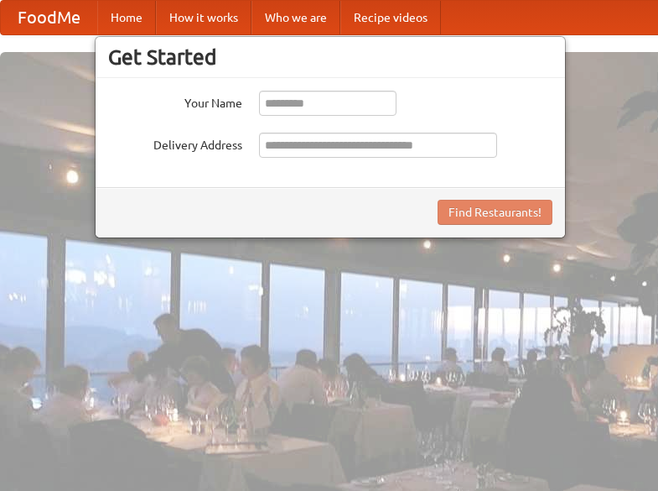 The image size is (658, 491). Describe the element at coordinates (49, 18) in the screenshot. I see `a: FoodMe` at that location.